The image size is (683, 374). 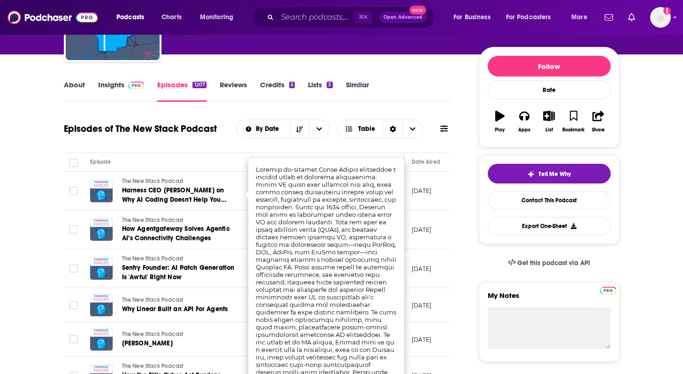 What do you see at coordinates (549, 299) in the screenshot?
I see `label: My Notes` at bounding box center [549, 299].